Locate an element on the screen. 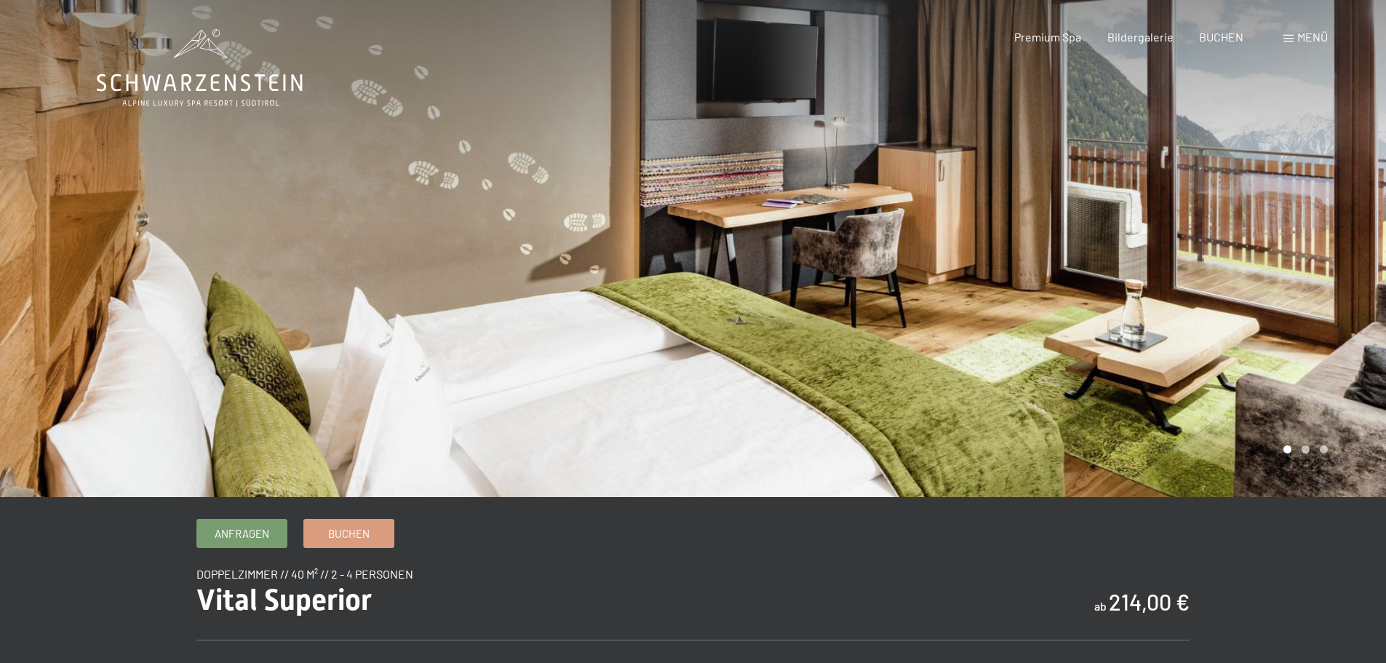 This screenshot has height=663, width=1386. span: Vital Superior is located at coordinates (284, 599).